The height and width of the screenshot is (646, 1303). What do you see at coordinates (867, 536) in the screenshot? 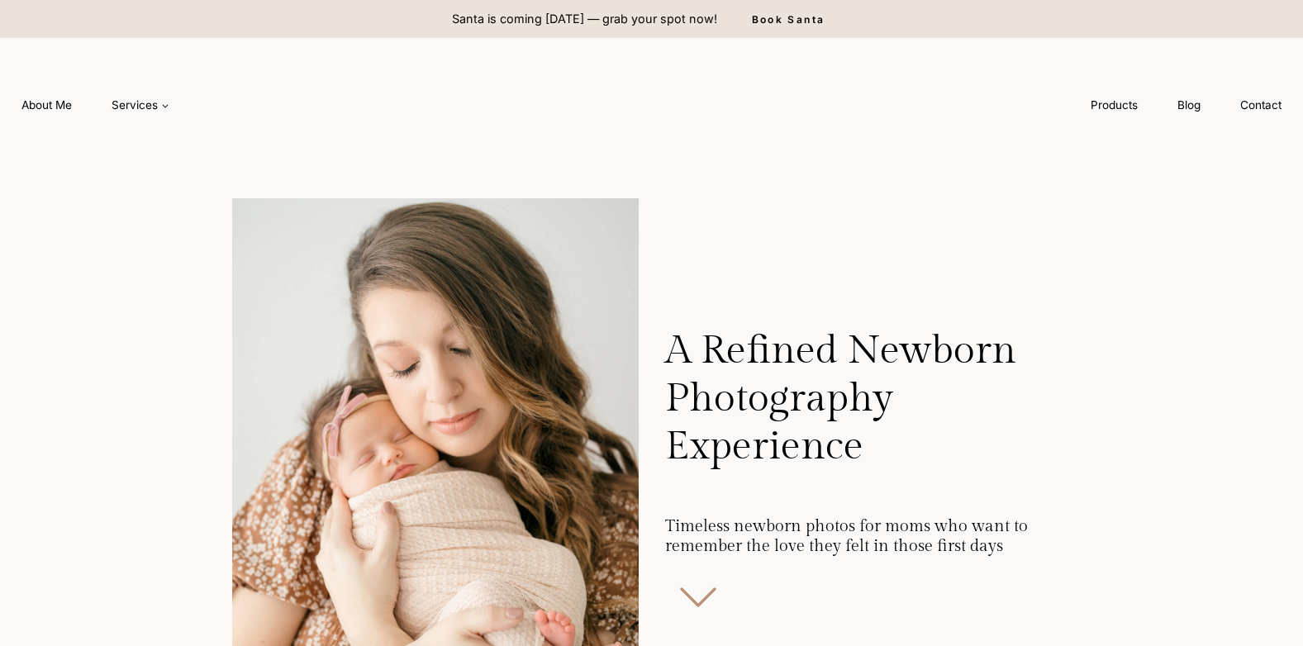
I see `h2: Timeless newborn photos for moms who want to remember the love they felt in those first days` at bounding box center [867, 536].